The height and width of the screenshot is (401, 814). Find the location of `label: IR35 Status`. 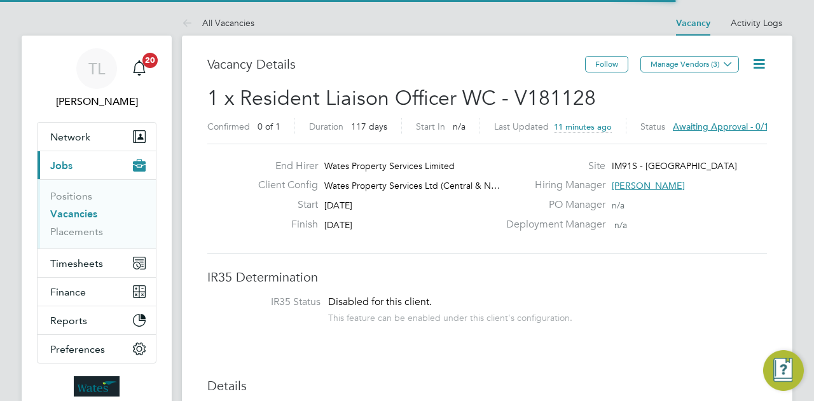

label: IR35 Status is located at coordinates (270, 302).